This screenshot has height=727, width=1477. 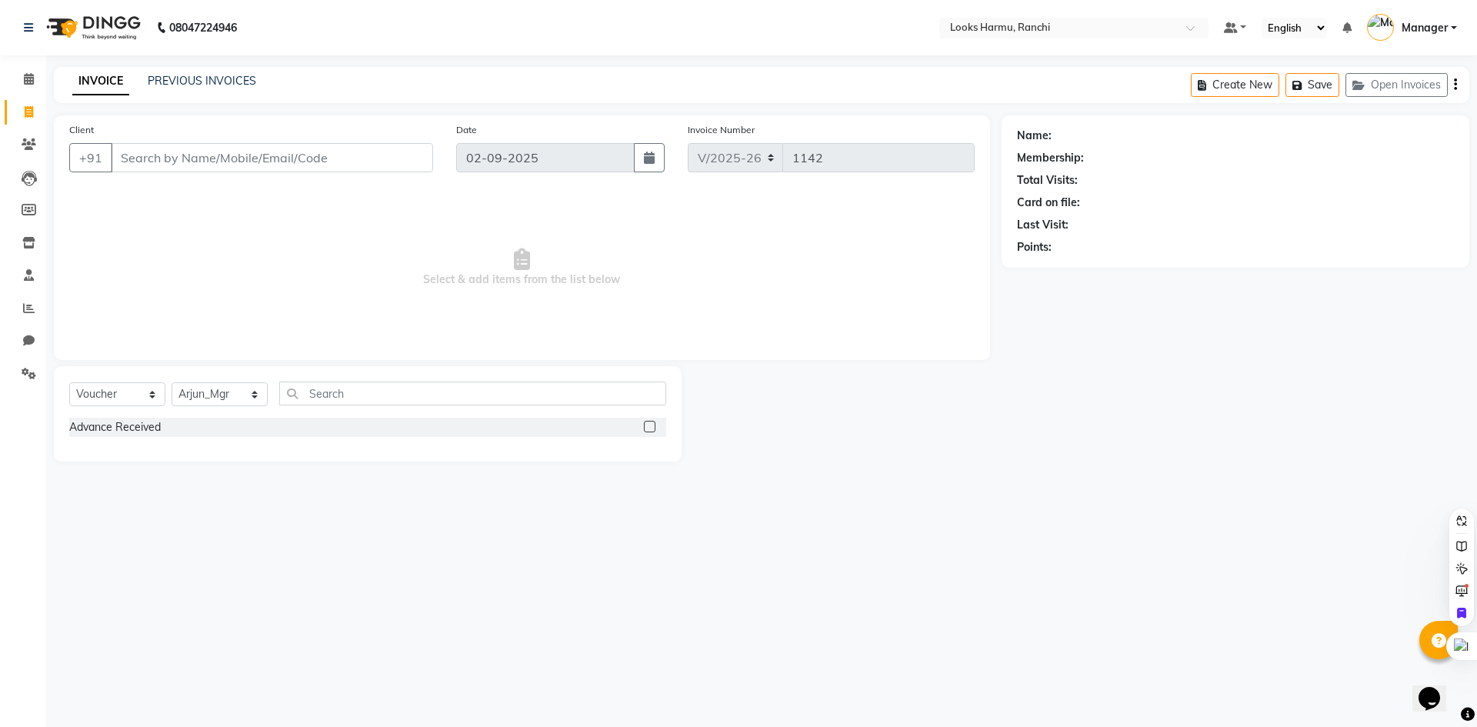 I want to click on div: Points:, so click(x=1034, y=247).